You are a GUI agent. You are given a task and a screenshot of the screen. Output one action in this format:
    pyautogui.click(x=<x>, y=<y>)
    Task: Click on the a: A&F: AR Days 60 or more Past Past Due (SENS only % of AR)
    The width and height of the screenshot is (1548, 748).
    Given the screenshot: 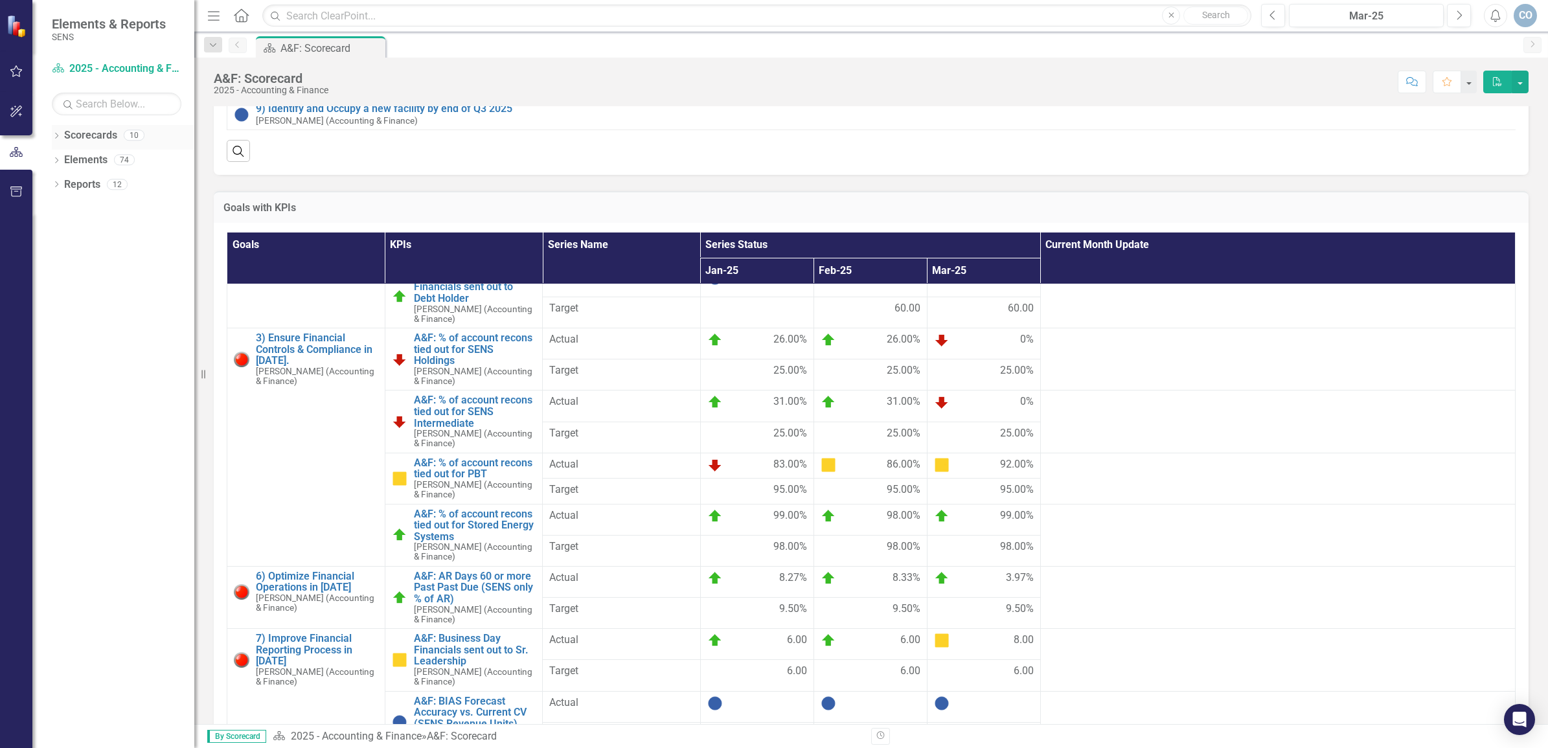 What is the action you would take?
    pyautogui.click(x=475, y=587)
    